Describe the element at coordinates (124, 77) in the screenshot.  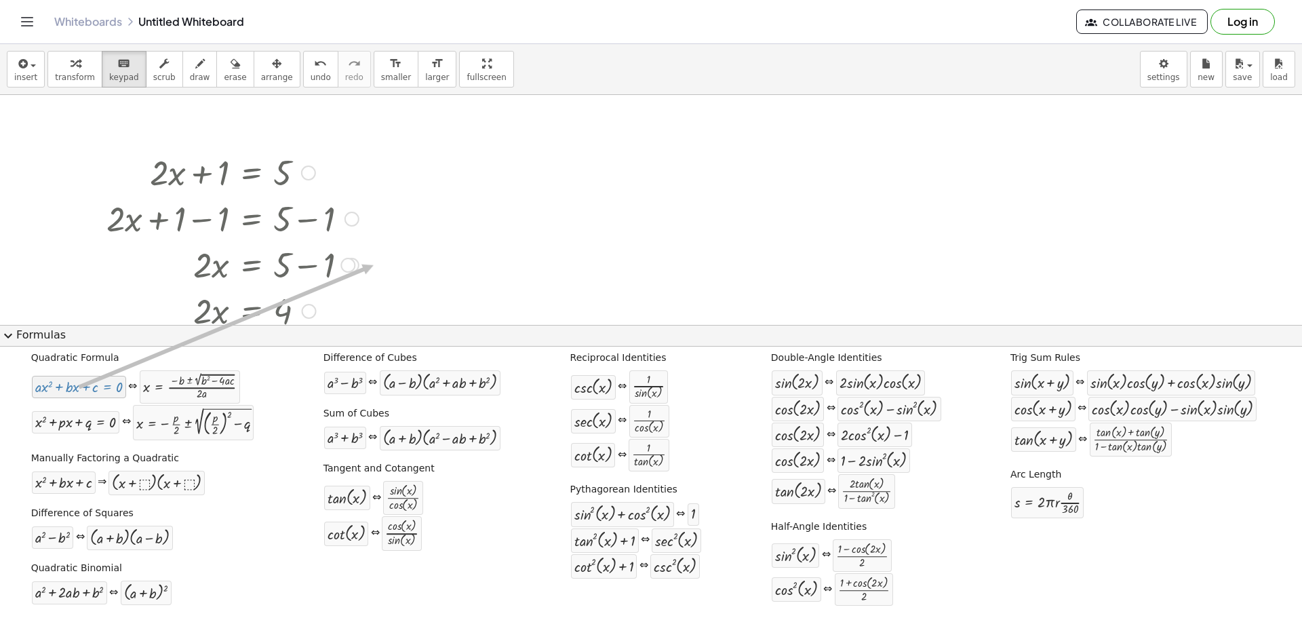
I see `span: keypad` at that location.